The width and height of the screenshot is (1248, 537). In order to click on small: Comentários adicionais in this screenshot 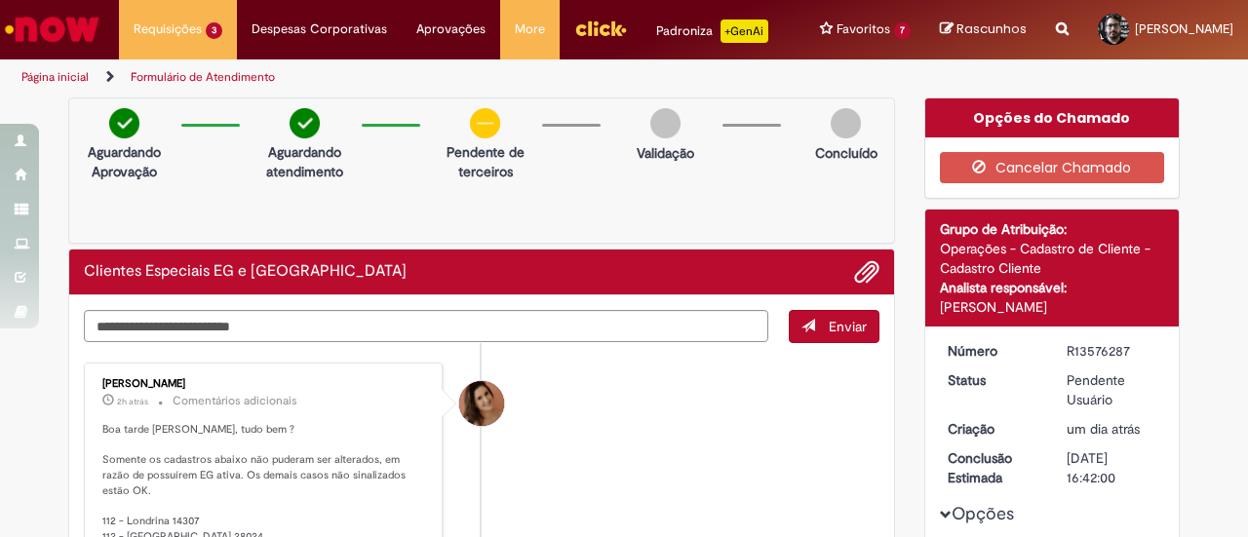, I will do `click(235, 401)`.